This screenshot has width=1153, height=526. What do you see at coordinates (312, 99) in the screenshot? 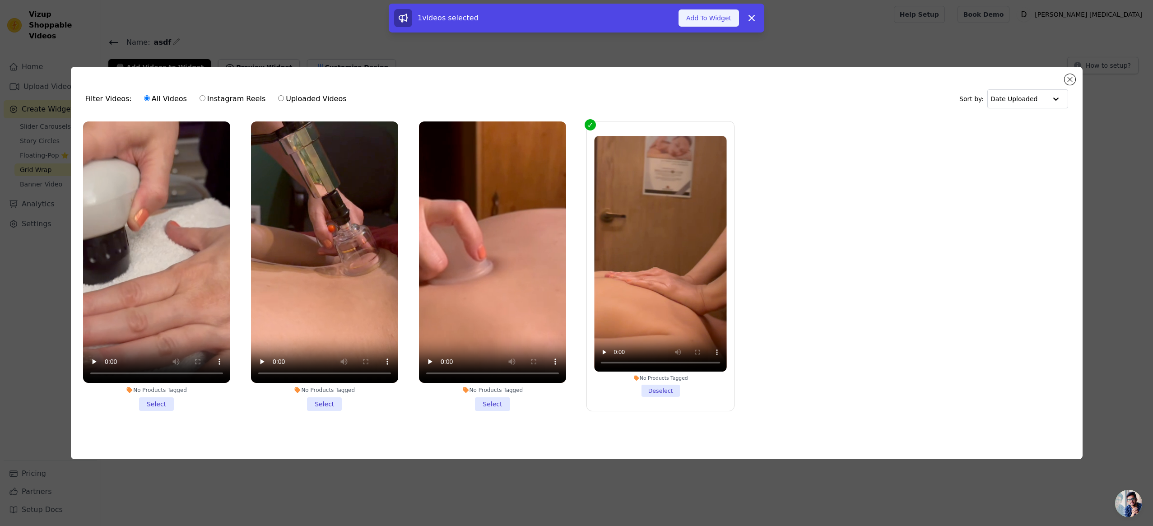
I see `label: Uploaded Videos` at bounding box center [312, 99].